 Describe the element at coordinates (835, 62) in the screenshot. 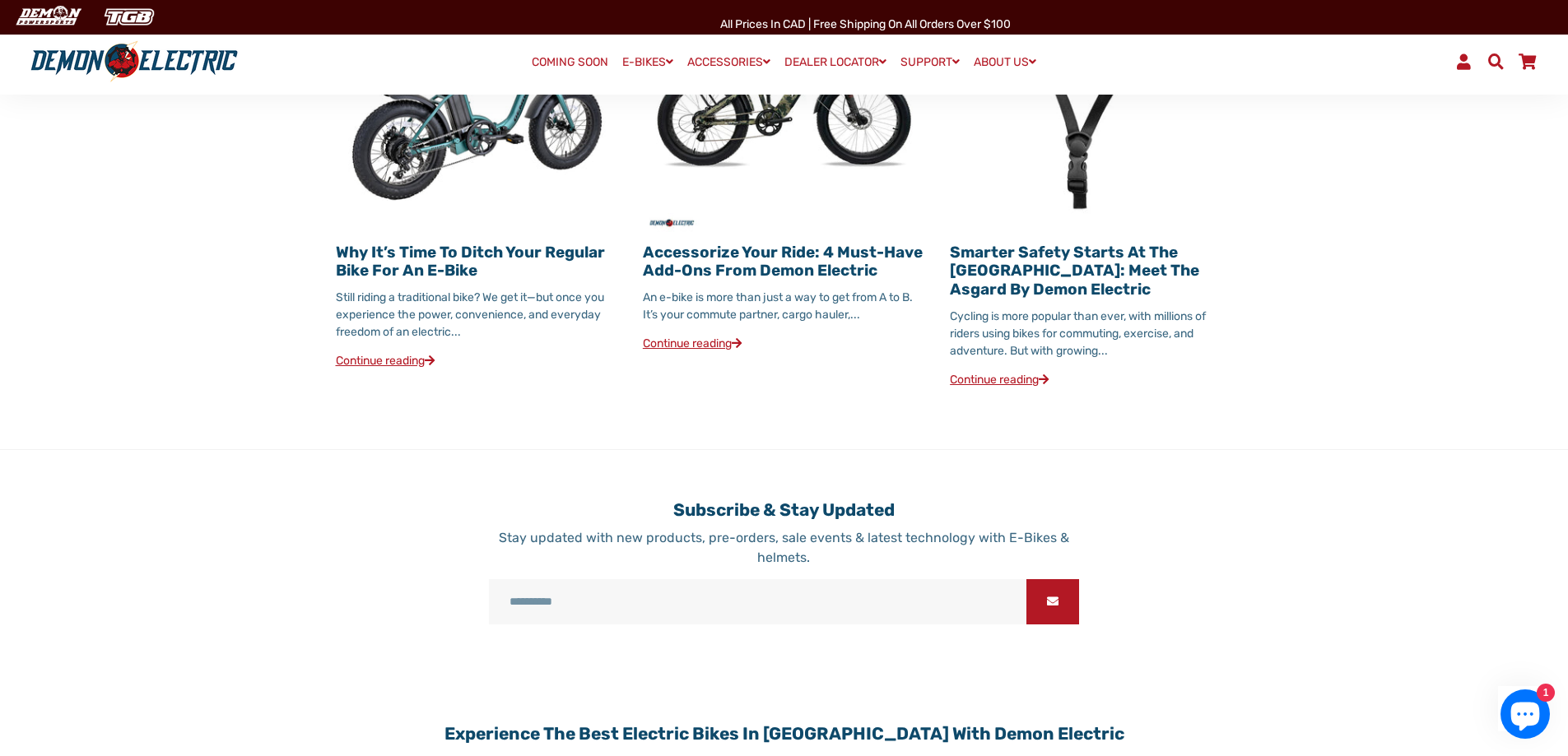

I see `a: DEALER LOCATOR` at that location.